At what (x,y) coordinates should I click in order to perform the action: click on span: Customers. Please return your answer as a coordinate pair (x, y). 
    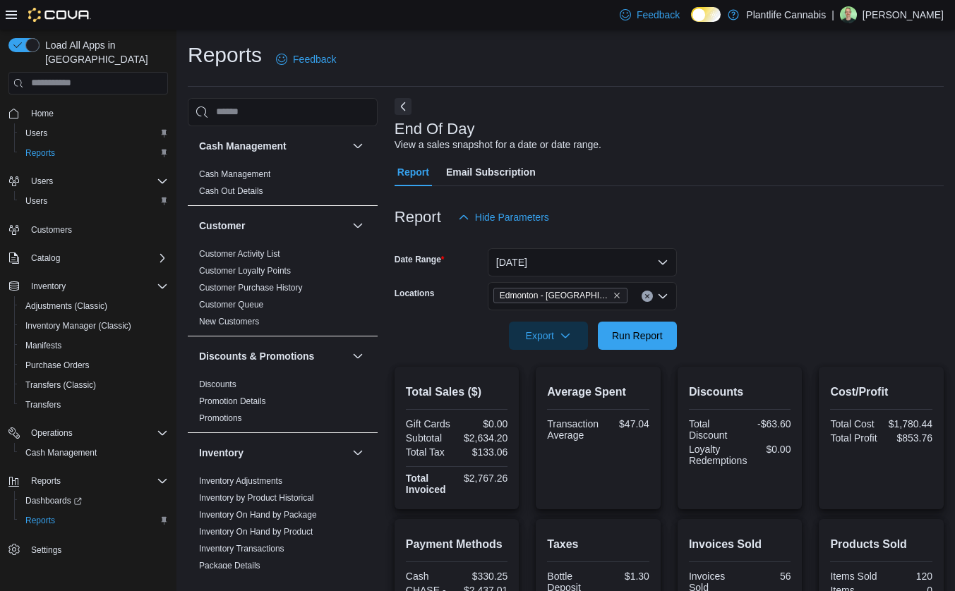
    Looking at the image, I should click on (97, 229).